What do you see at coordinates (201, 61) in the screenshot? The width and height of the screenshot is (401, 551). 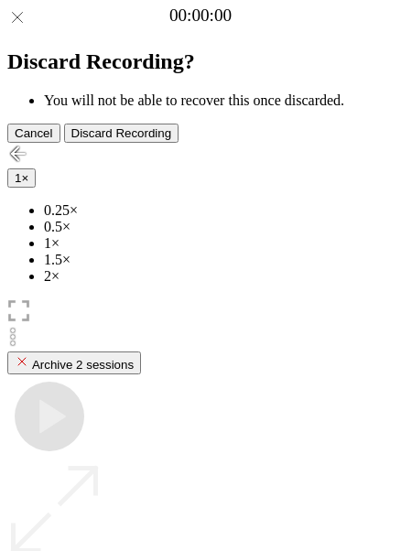 I see `h2: Discard Recording?` at bounding box center [201, 61].